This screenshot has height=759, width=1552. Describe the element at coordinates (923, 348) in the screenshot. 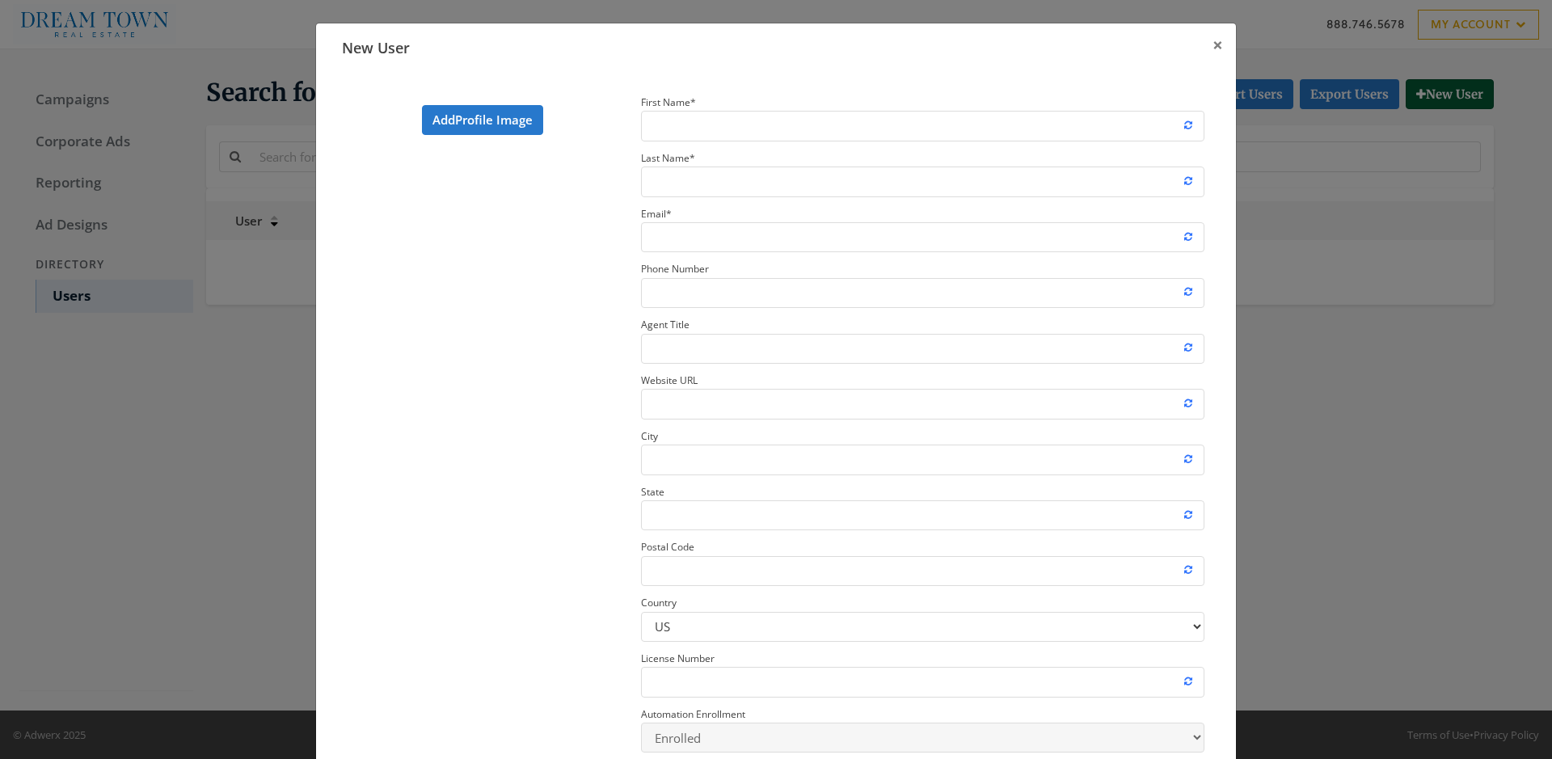

I see `input: Agent Title` at that location.